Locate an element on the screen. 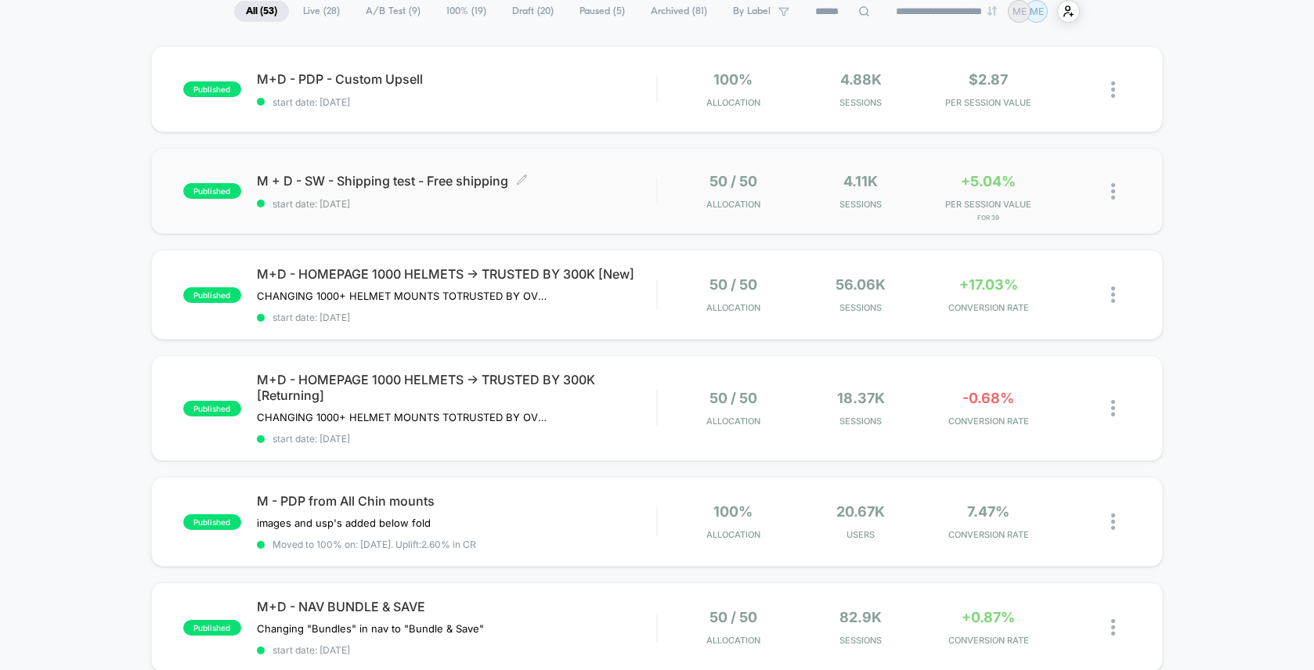  span: 100% ( 19 ) is located at coordinates (466, 11).